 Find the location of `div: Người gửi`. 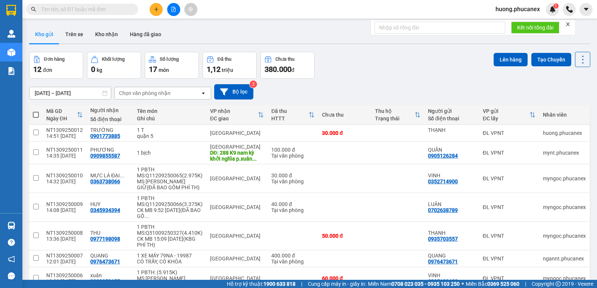

div: Người gửi is located at coordinates (451, 111).